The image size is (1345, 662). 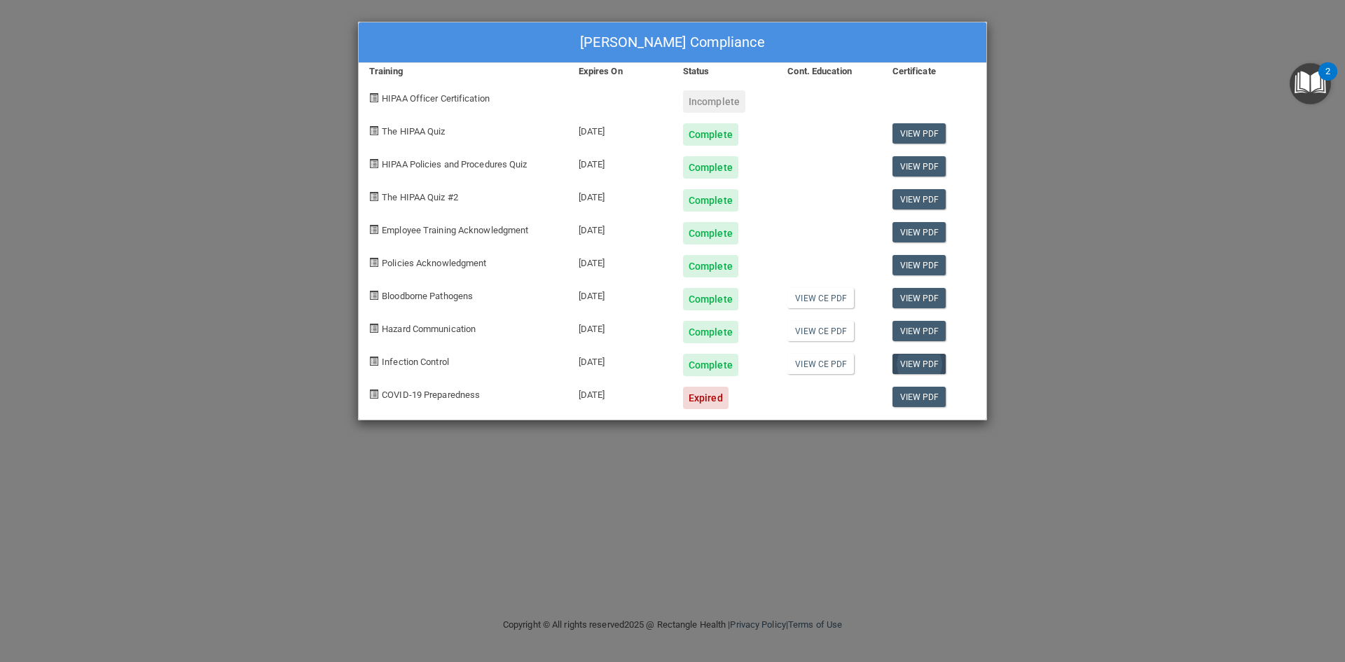 I want to click on div: Certificate, so click(x=934, y=71).